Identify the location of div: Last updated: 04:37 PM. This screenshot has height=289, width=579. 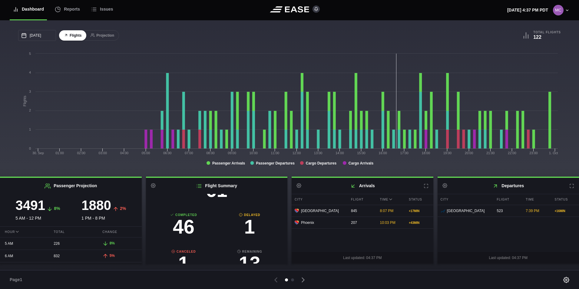
(363, 258).